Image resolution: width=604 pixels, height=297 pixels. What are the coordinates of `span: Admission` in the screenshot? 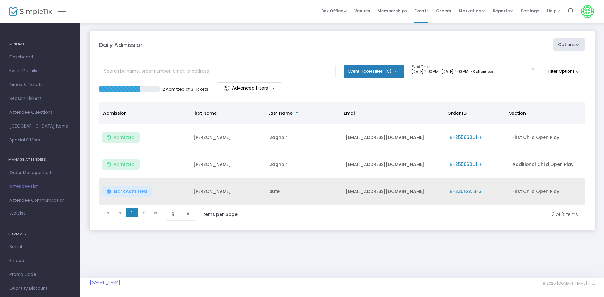 It's located at (115, 113).